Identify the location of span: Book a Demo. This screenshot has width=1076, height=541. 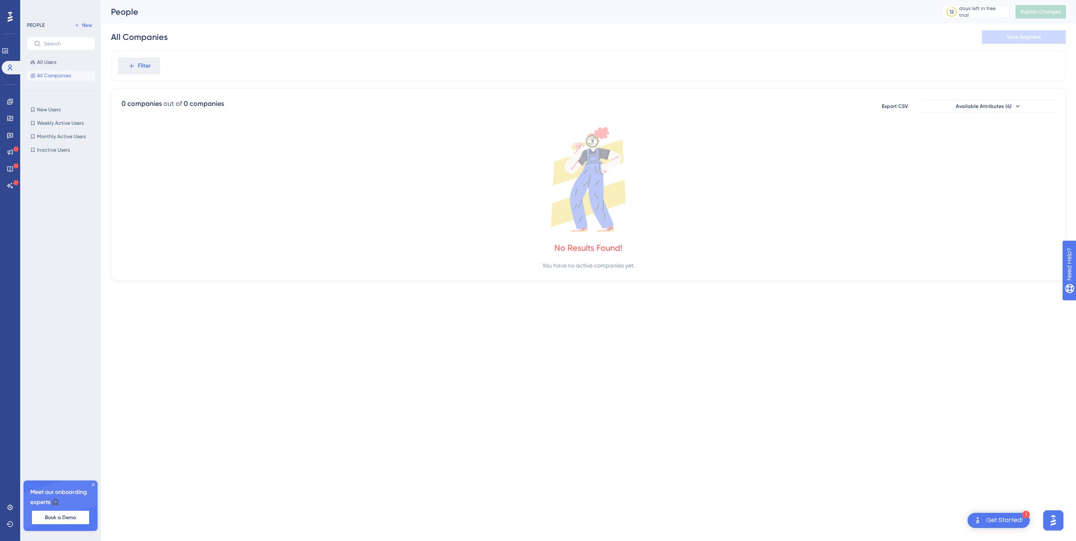
(61, 518).